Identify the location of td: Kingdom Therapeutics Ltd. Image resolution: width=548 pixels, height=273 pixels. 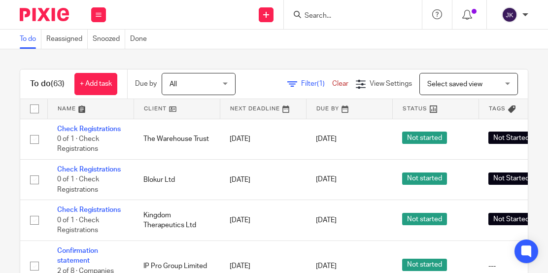
(176, 220).